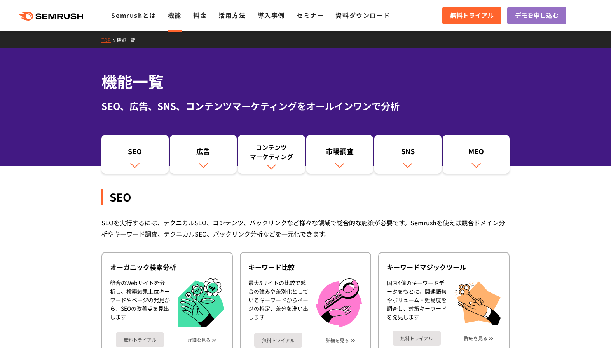 This screenshot has height=348, width=611. What do you see at coordinates (363, 15) in the screenshot?
I see `a: 資料ダウンロード` at bounding box center [363, 15].